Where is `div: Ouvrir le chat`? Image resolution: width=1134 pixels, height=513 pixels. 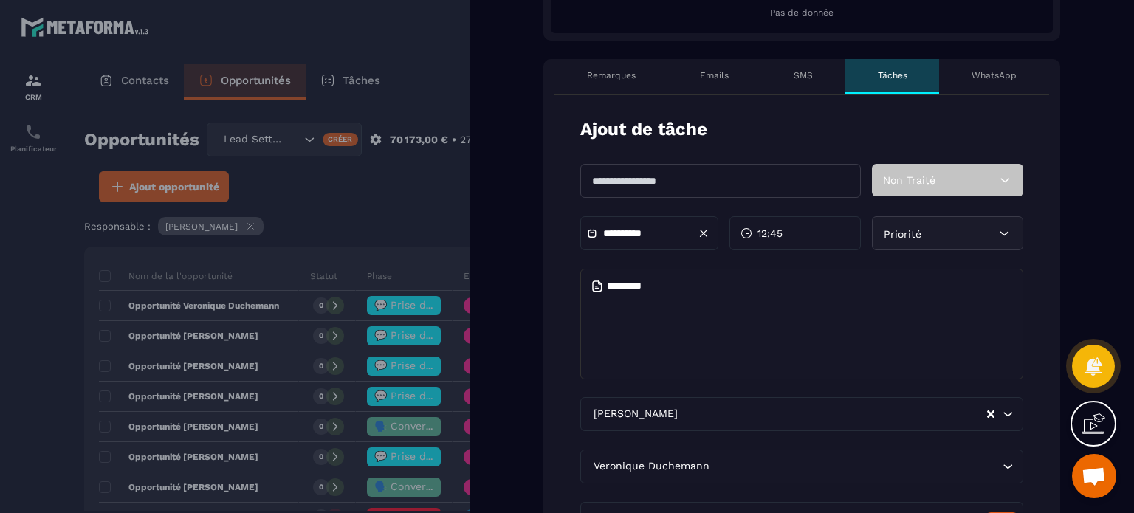 div: Ouvrir le chat is located at coordinates (1094, 476).